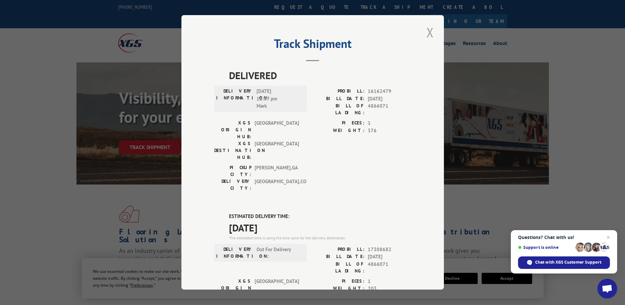 This screenshot has height=305, width=625. I want to click on span: Out For Delivery, so click(279, 253).